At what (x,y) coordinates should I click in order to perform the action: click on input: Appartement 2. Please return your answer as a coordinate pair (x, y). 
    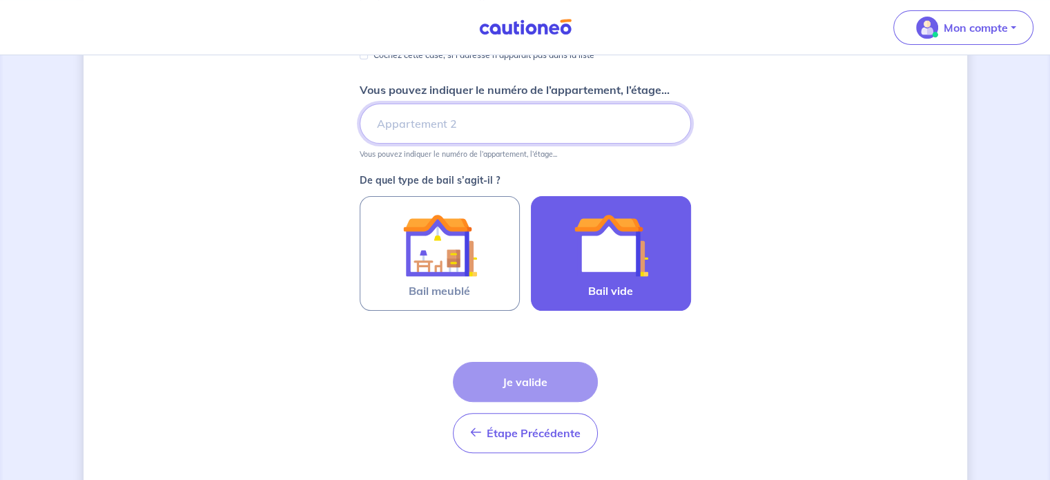
    Looking at the image, I should click on (526, 124).